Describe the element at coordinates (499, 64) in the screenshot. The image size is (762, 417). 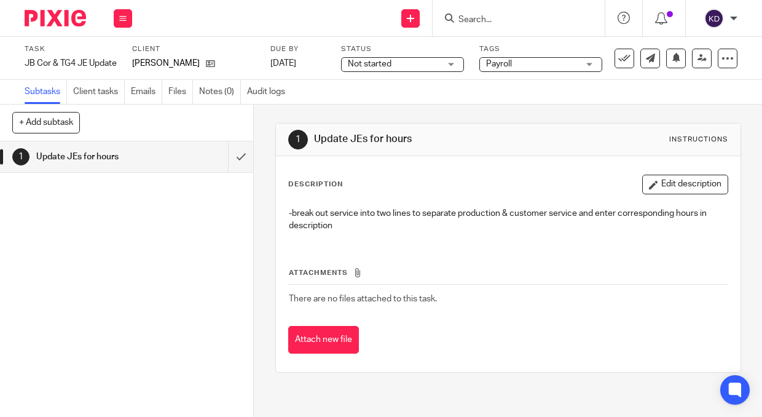
I see `span: Payroll` at that location.